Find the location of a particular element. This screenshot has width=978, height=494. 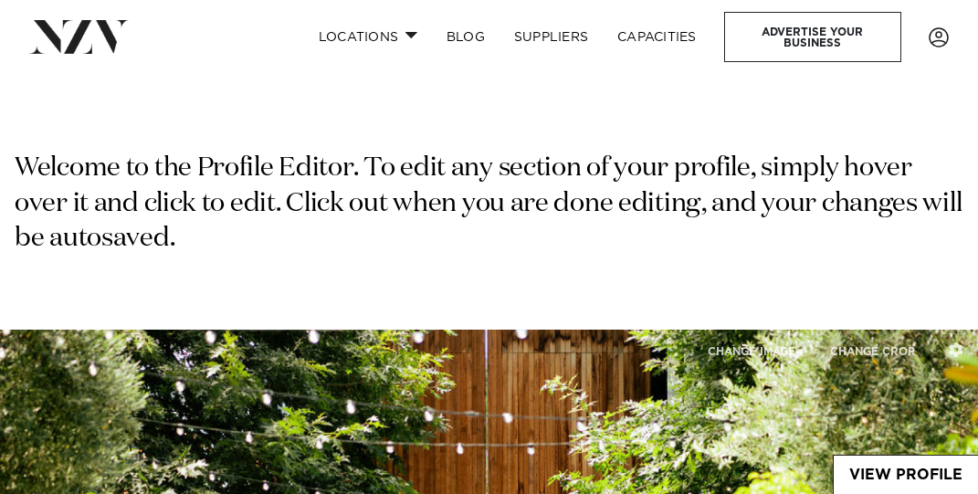

button: CHANGE IMAGE is located at coordinates (752, 351).